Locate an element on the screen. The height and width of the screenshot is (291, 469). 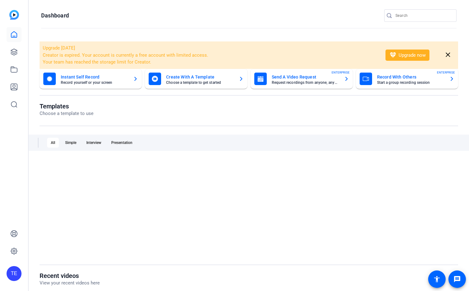
li: Your team has reached the storage limit for Creator. is located at coordinates (210, 62).